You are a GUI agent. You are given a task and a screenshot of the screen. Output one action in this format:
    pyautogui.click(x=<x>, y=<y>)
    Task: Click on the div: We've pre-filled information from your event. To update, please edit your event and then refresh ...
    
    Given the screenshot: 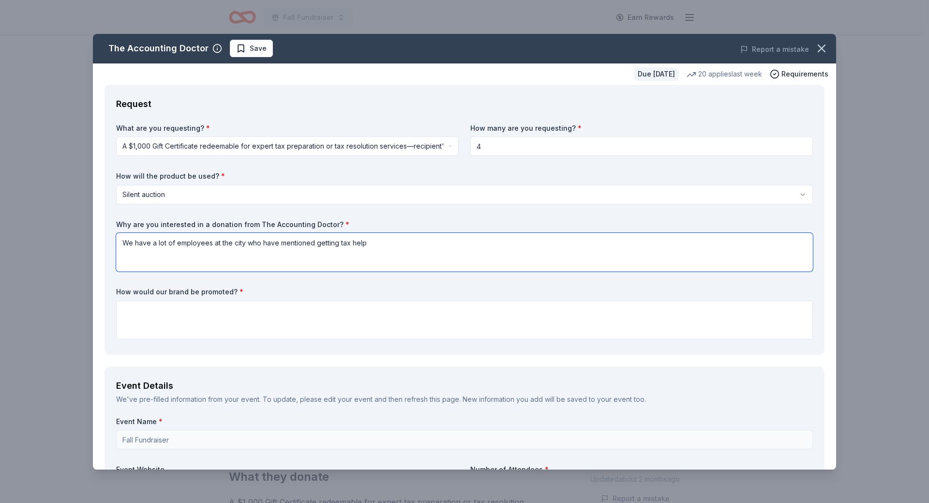 What is the action you would take?
    pyautogui.click(x=464, y=399)
    